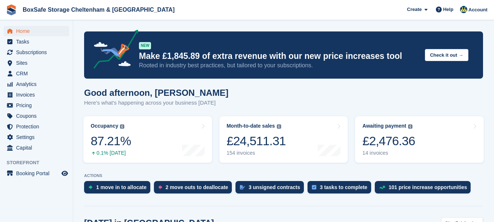  Describe the element at coordinates (279, 65) in the screenshot. I see `p: Rooted in industry best practices, but tailored to your subscriptions.` at that location.